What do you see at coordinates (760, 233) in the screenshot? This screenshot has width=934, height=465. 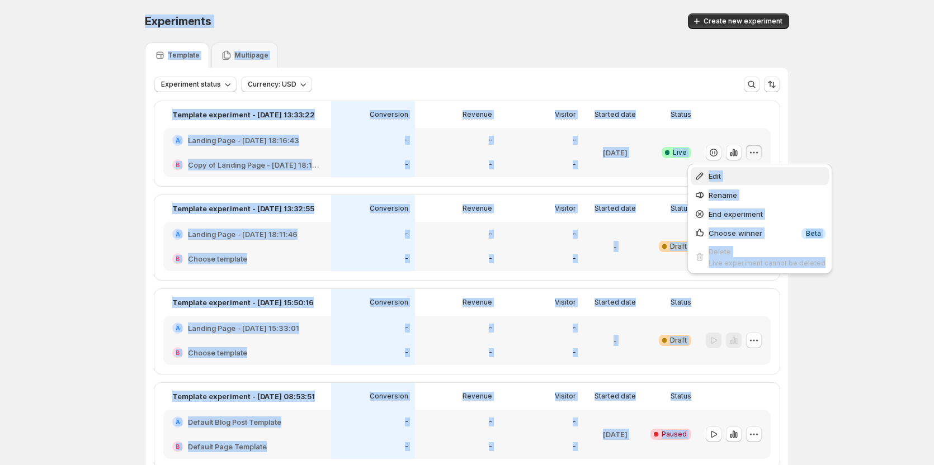 I see `button: Choose winnerInfoBeta` at bounding box center [760, 233].